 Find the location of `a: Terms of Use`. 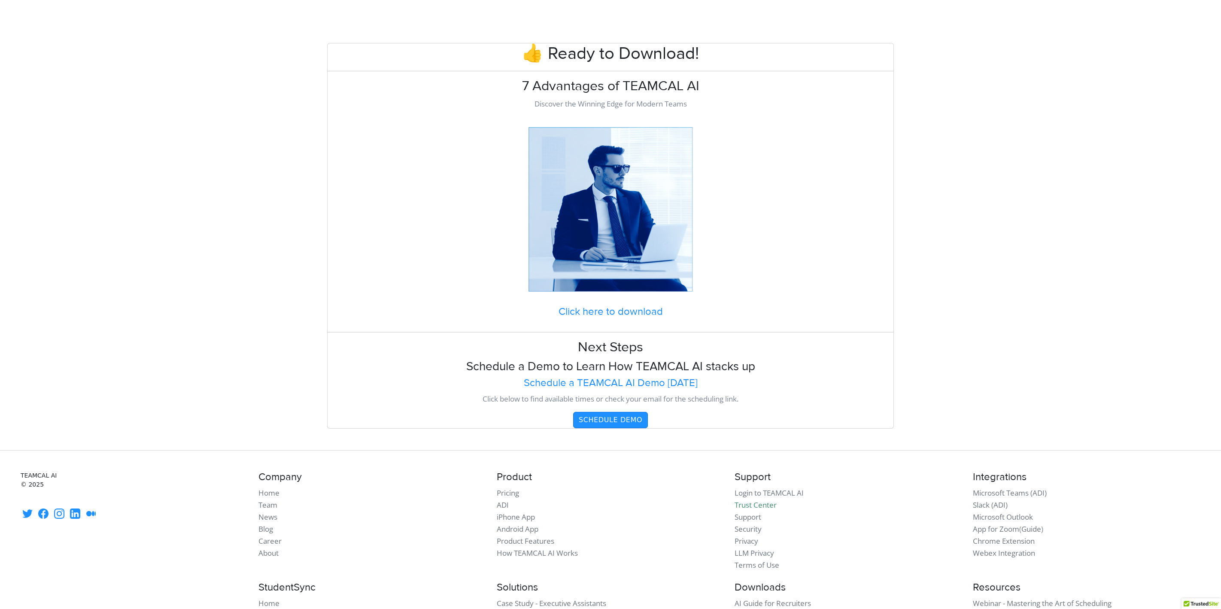

a: Terms of Use is located at coordinates (757, 565).